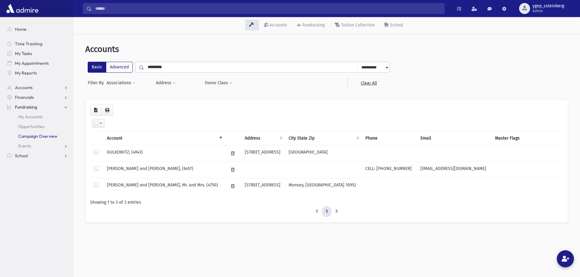 This screenshot has height=277, width=580. I want to click on span: Time Tracking, so click(29, 44).